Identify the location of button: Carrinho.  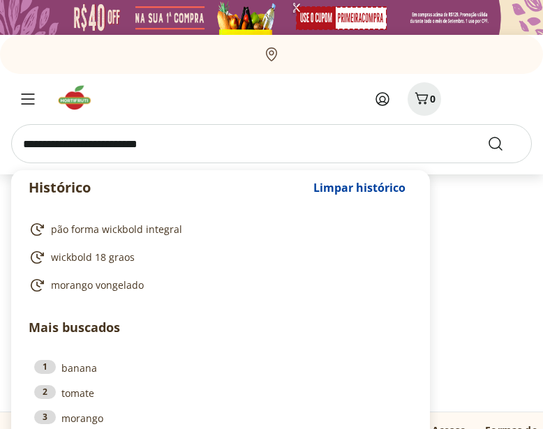
(424, 99).